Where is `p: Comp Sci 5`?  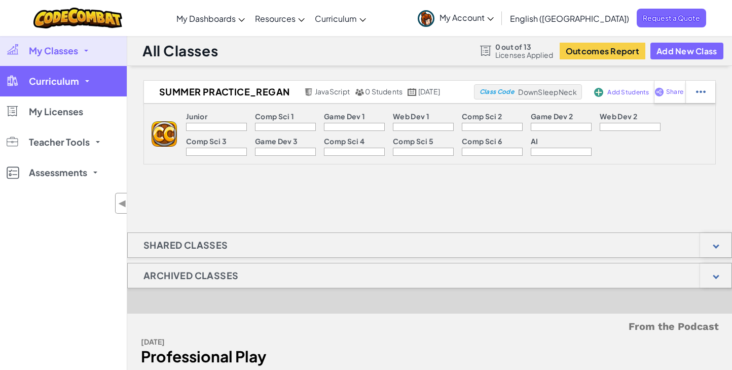
p: Comp Sci 5 is located at coordinates (413, 141).